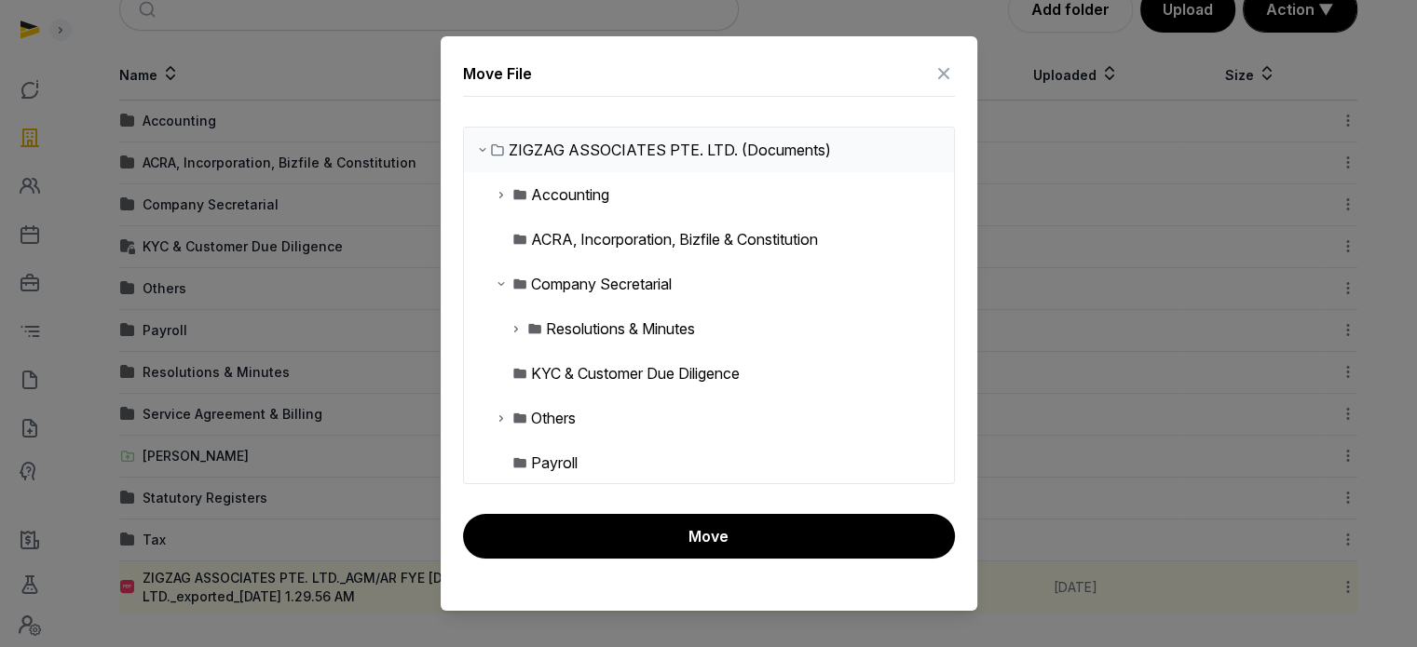 This screenshot has height=647, width=1417. What do you see at coordinates (554, 463) in the screenshot?
I see `div: Payroll` at bounding box center [554, 463].